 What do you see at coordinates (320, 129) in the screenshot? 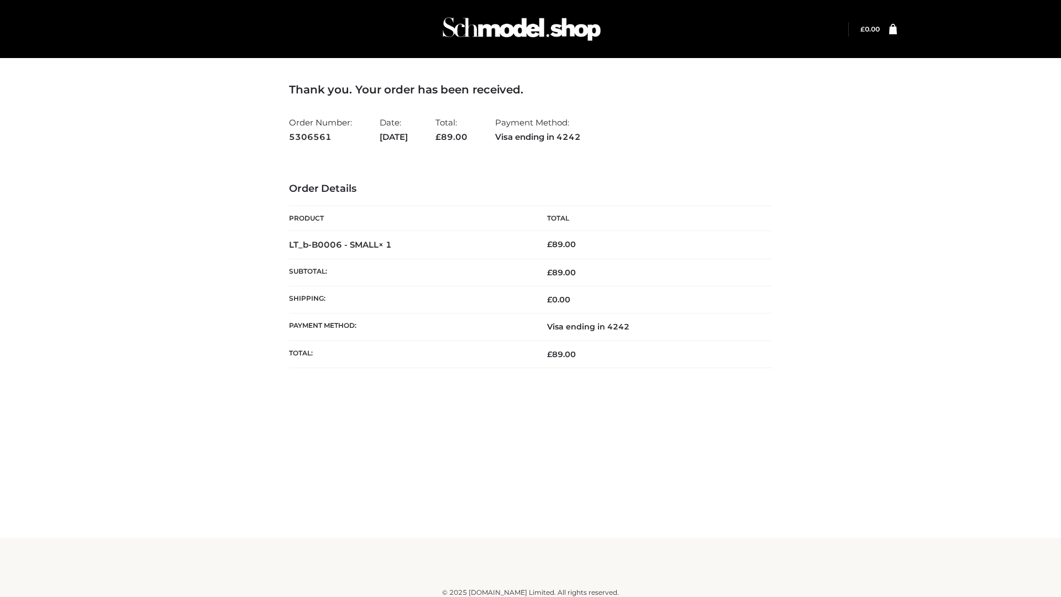
I see `li: Order Number:` at bounding box center [320, 129].